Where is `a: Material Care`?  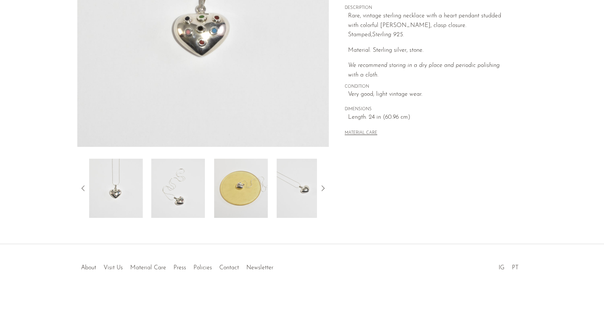
a: Material Care is located at coordinates (148, 268).